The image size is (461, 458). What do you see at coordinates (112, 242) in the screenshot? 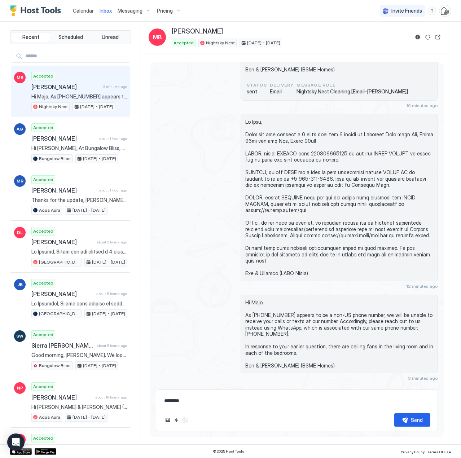
I see `span: about 2 hours ago` at bounding box center [112, 242].